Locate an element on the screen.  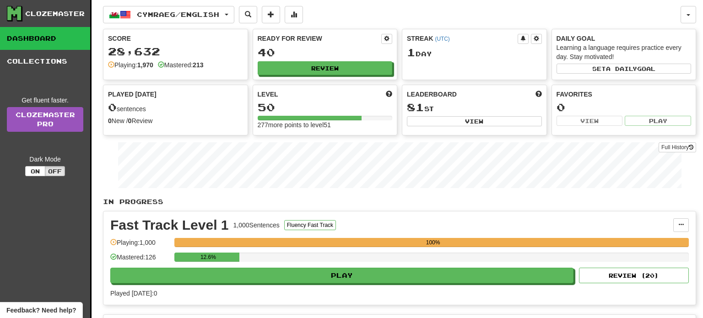
strong: 1,970 is located at coordinates (145, 65).